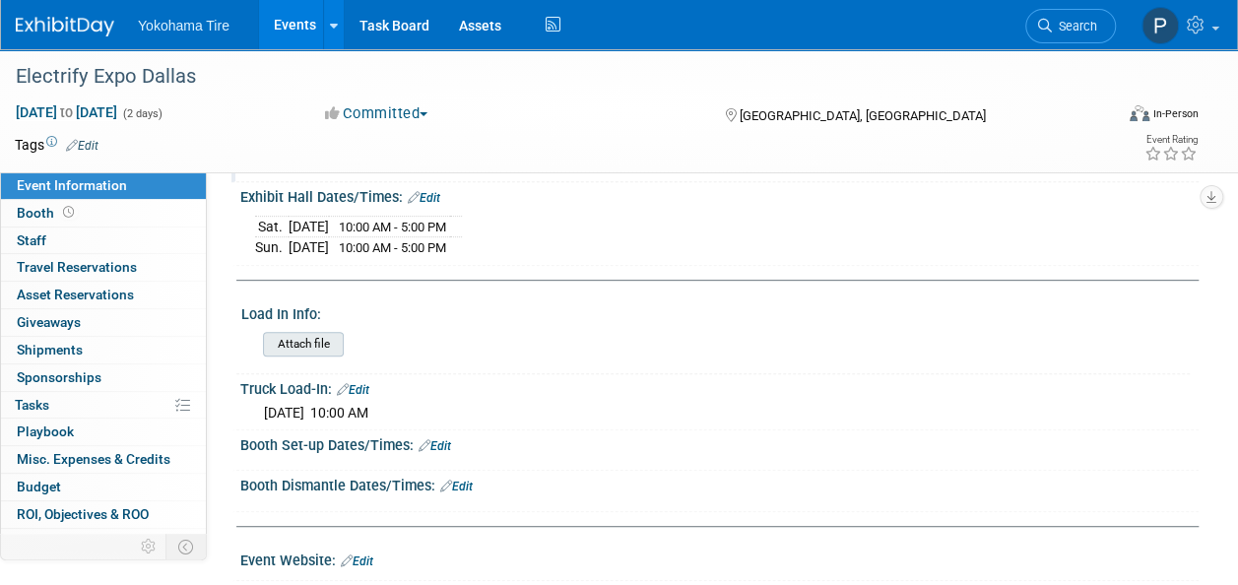 This screenshot has height=585, width=1238. I want to click on span: Playbook, so click(45, 431).